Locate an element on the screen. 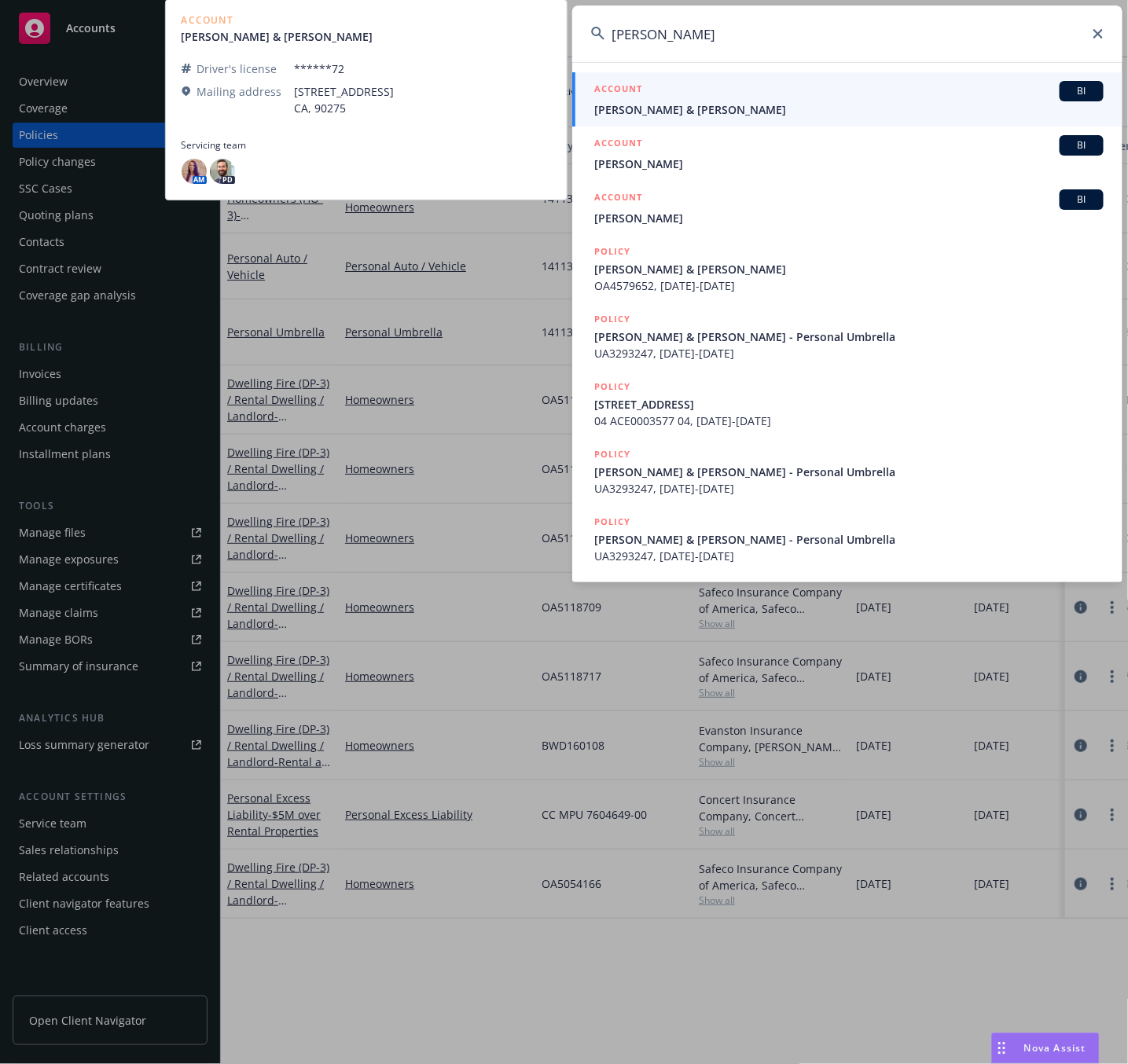 This screenshot has height=1064, width=1128. div: Drag to move is located at coordinates (1001, 1049).